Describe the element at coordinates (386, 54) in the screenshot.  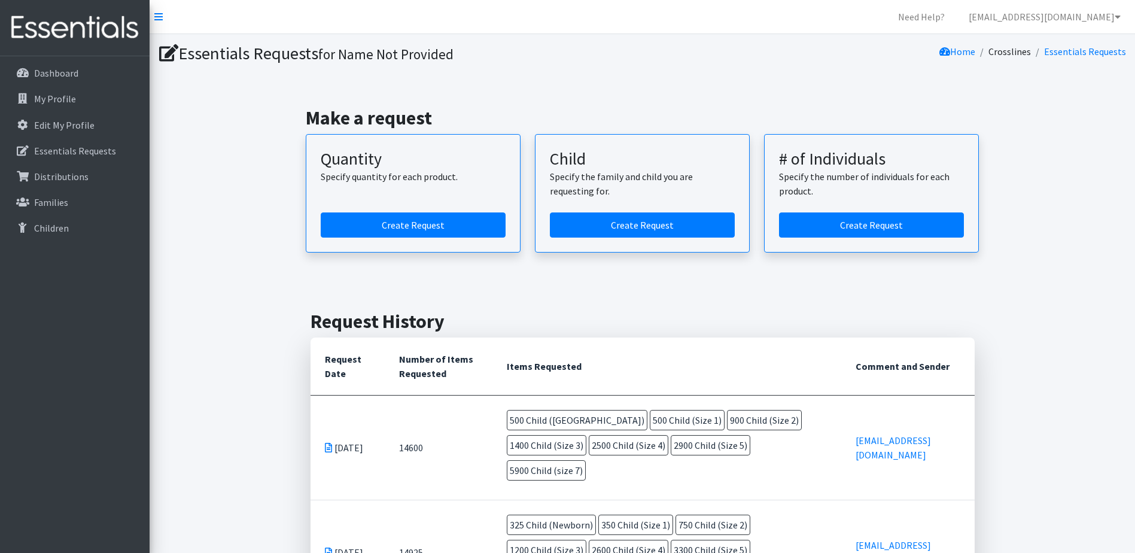
I see `small: for Name Not Provided` at that location.